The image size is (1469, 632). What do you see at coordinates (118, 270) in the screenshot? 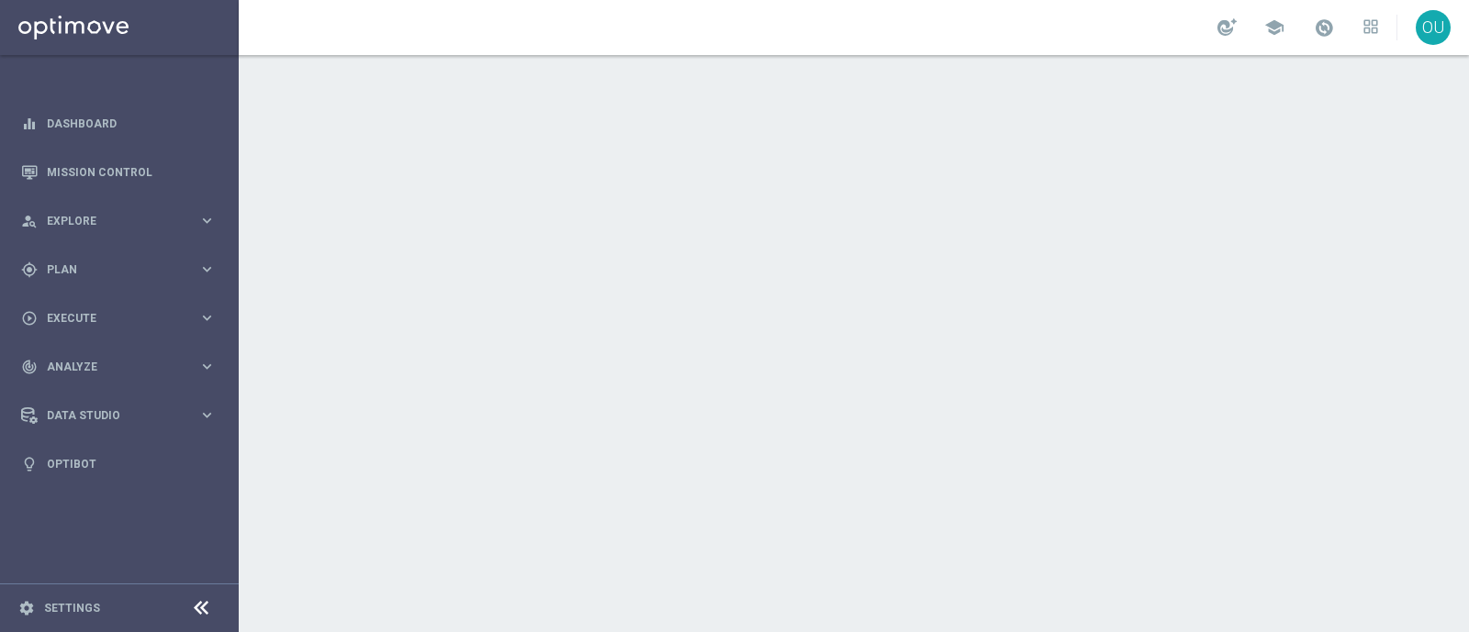
I see `div: gps_fixed Plan keyboard_arrow_right` at bounding box center [118, 270].